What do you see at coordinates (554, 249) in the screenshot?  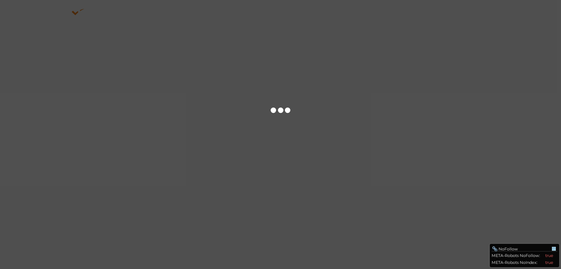 I see `div: Minimize` at bounding box center [554, 249].